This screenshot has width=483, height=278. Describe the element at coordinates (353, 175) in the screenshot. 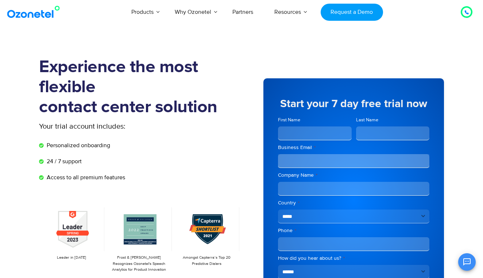

I see `label: Company Name` at that location.